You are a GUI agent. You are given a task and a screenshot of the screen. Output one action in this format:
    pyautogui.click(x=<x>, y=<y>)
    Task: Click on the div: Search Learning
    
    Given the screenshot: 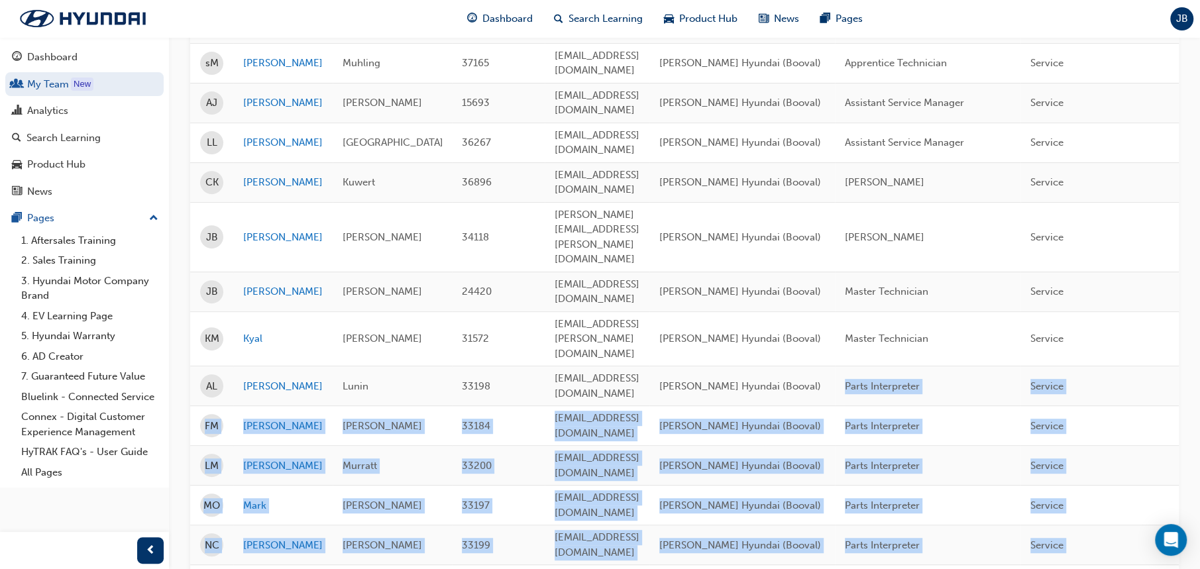 What is the action you would take?
    pyautogui.click(x=64, y=138)
    